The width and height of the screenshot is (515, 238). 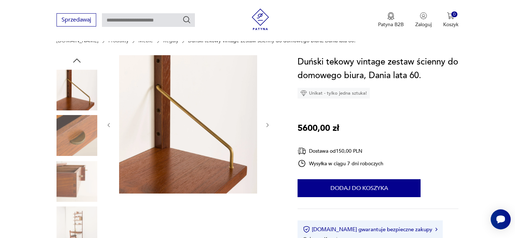 I want to click on p: Patyna B2B, so click(x=391, y=24).